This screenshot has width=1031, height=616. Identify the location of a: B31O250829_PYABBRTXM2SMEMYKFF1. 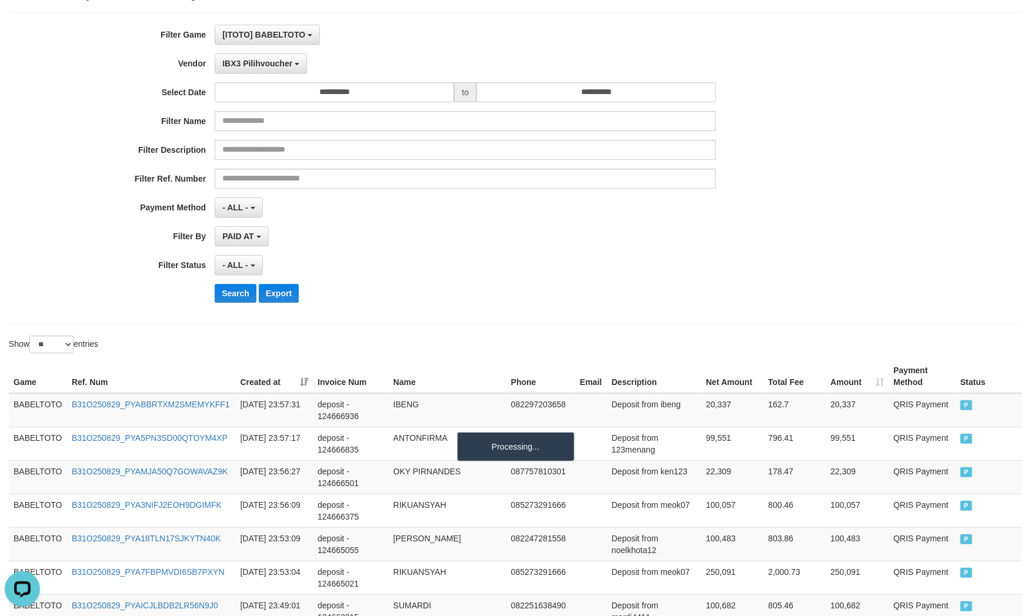
(151, 405).